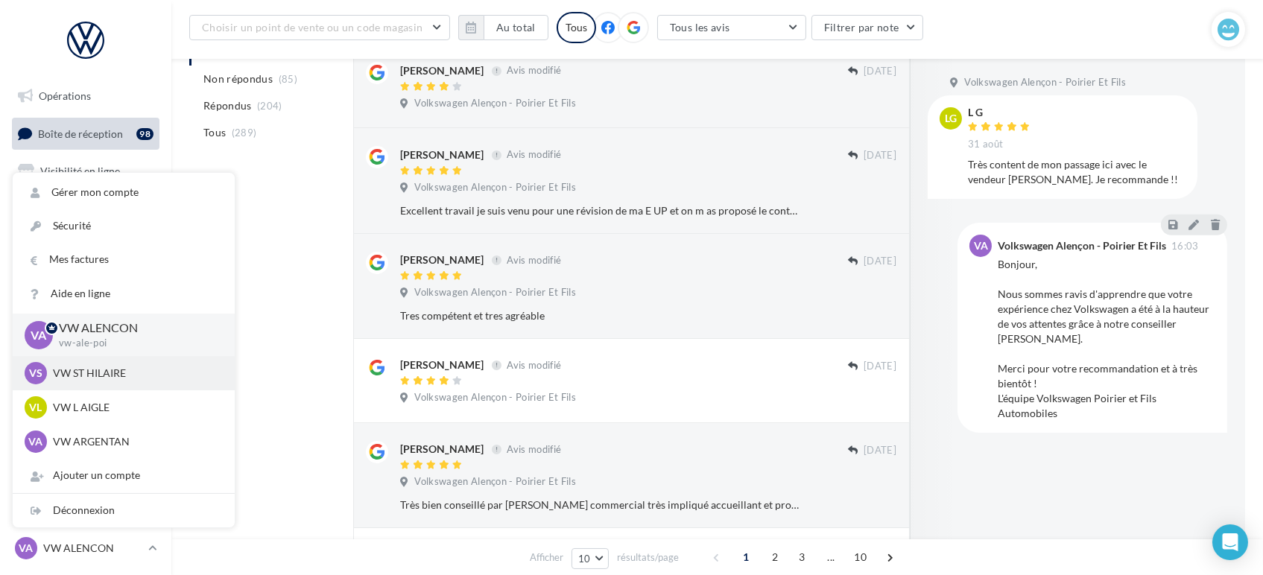 The width and height of the screenshot is (1263, 575). Describe the element at coordinates (80, 133) in the screenshot. I see `span: Boîte de réception` at that location.